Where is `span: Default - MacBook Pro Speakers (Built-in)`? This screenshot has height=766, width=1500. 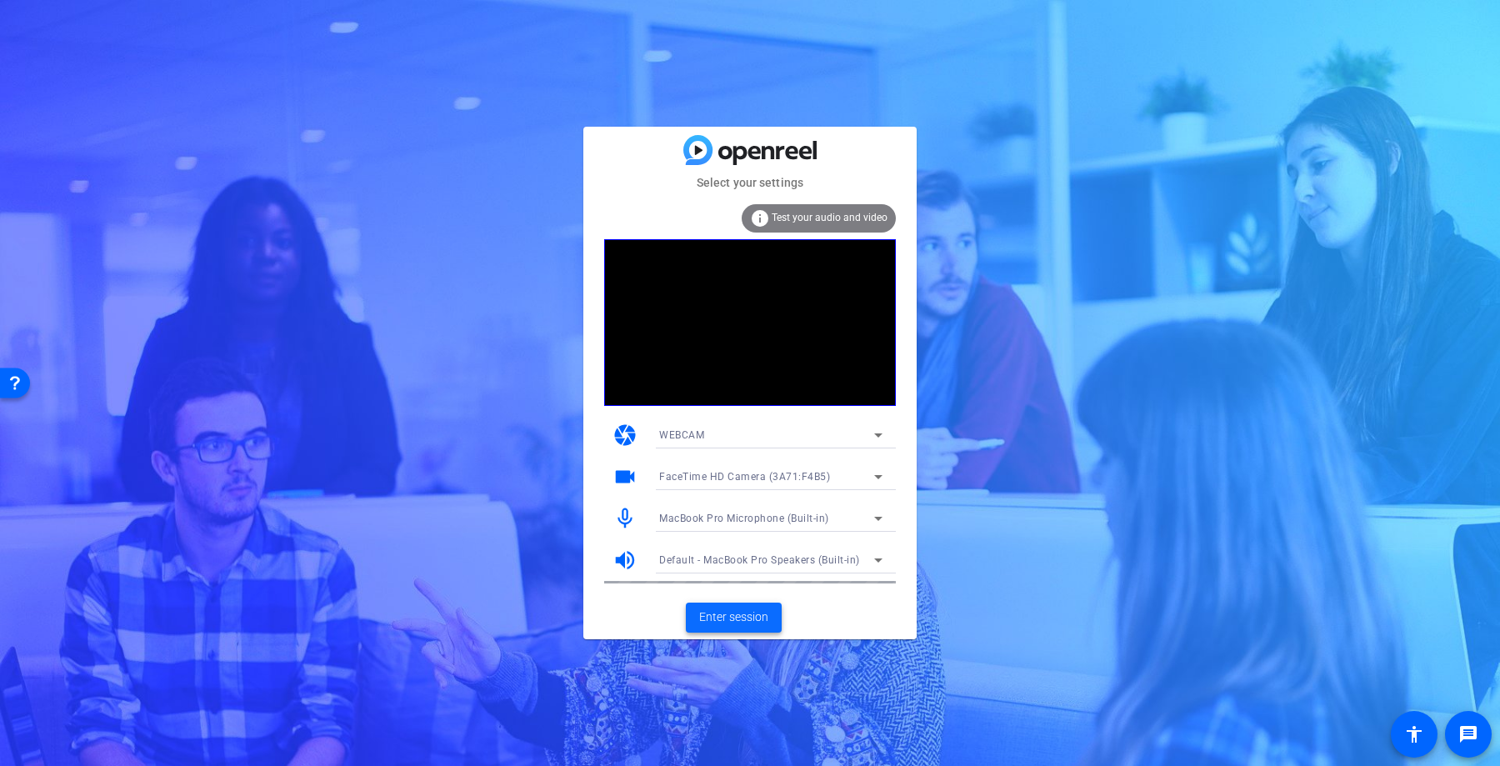
span: Default - MacBook Pro Speakers (Built-in) is located at coordinates (759, 560).